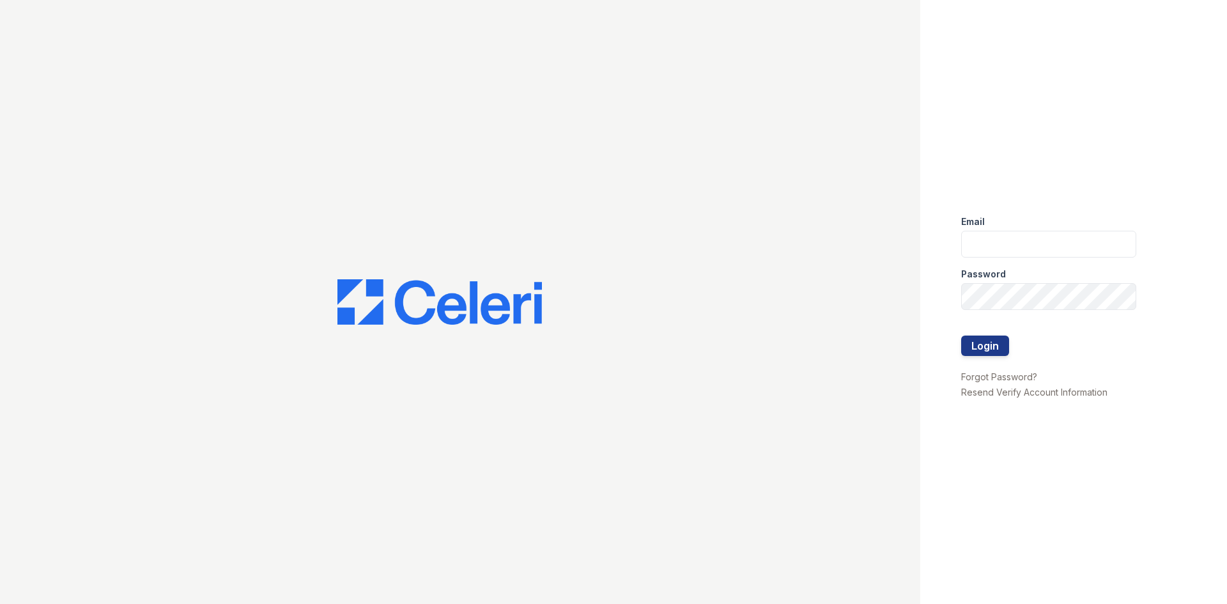  Describe the element at coordinates (973, 222) in the screenshot. I see `label: Email` at that location.